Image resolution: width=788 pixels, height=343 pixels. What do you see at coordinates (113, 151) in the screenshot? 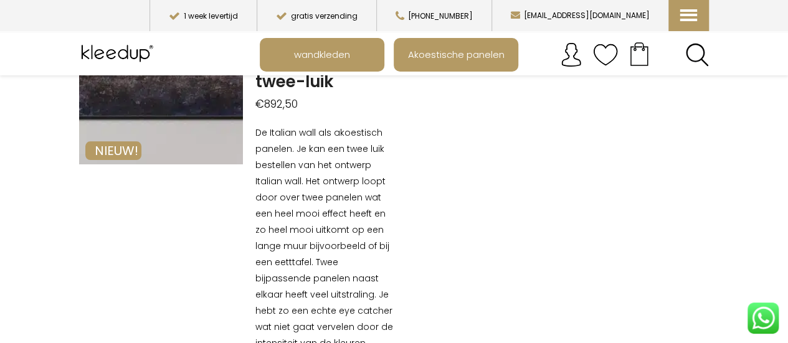
I see `span: NIEUW!` at bounding box center [113, 151].